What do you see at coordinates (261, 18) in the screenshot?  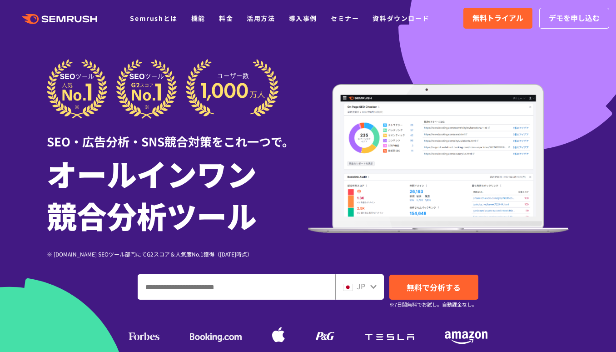 I see `a: 活用方法` at bounding box center [261, 18].